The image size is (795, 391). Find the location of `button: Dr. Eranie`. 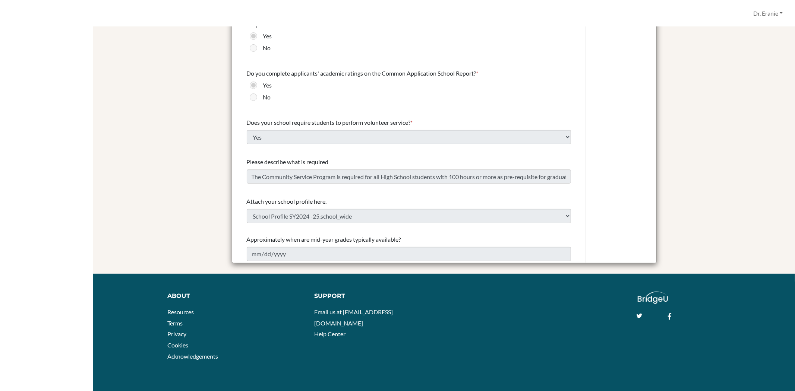

button: Dr. Eranie is located at coordinates (768, 13).